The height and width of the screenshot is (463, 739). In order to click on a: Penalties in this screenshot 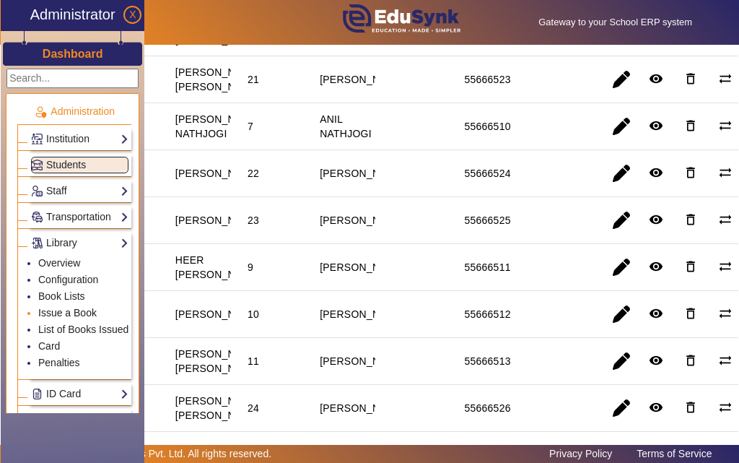, I will do `click(59, 363)`.